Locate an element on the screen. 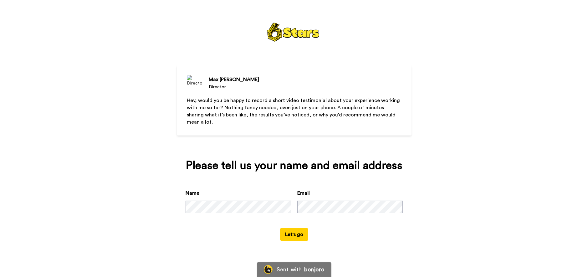 Image resolution: width=588 pixels, height=277 pixels. a: Bonjoro LogoSent withbonjoro is located at coordinates (294, 269).